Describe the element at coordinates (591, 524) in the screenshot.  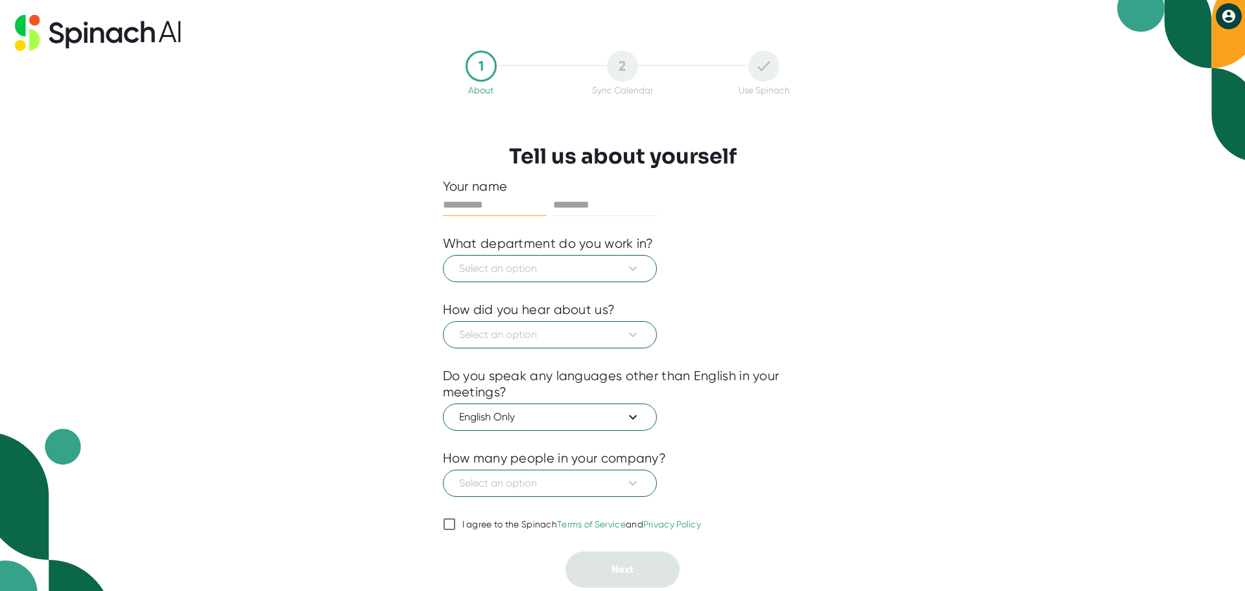
I see `a: Terms of Service` at that location.